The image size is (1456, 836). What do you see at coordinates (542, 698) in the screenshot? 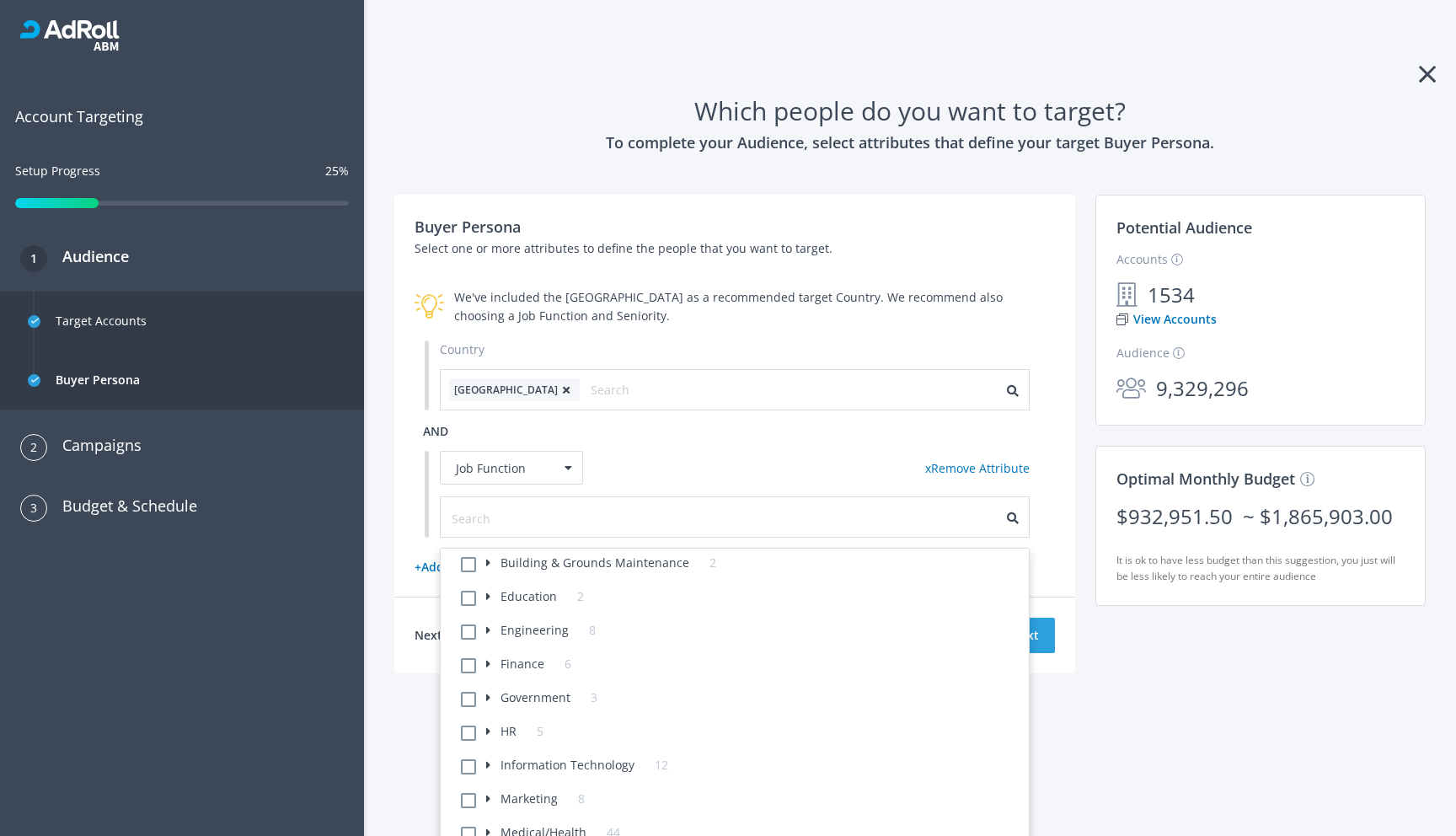
I see `label: Government` at bounding box center [542, 698].